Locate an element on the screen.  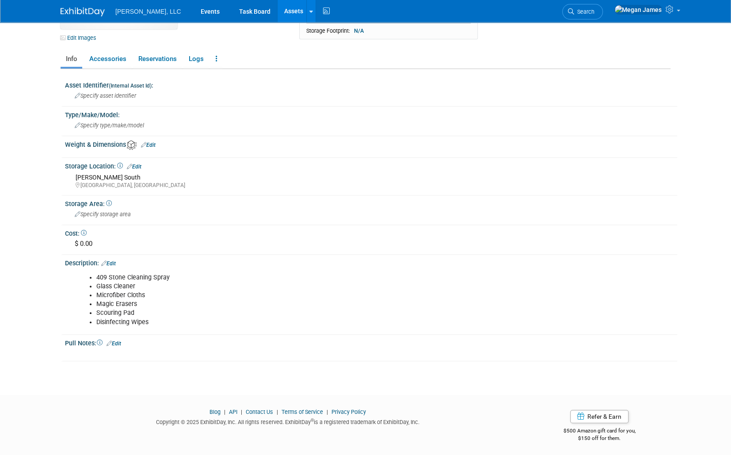
img: Asset Weight and Dimensions is located at coordinates (132, 145).